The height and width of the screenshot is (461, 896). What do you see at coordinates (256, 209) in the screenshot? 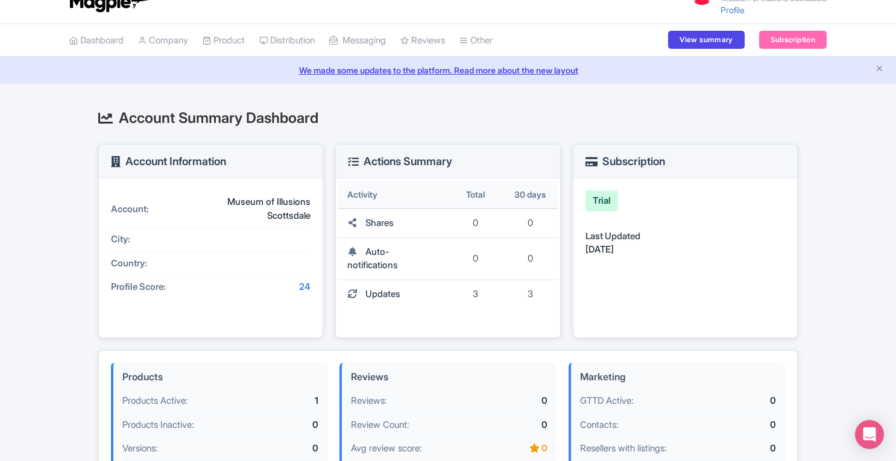
I see `div: Museum of Illusions Scottsdale` at bounding box center [256, 209].